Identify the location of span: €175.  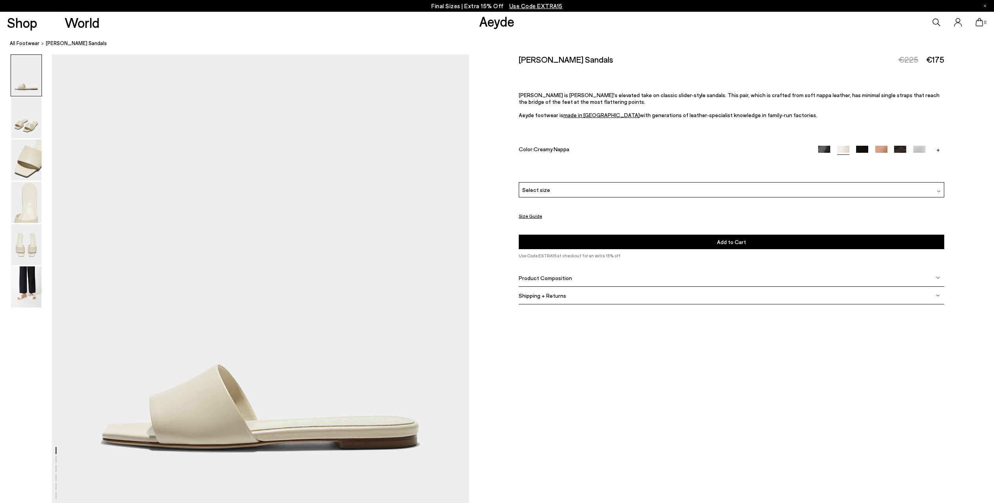
(935, 59).